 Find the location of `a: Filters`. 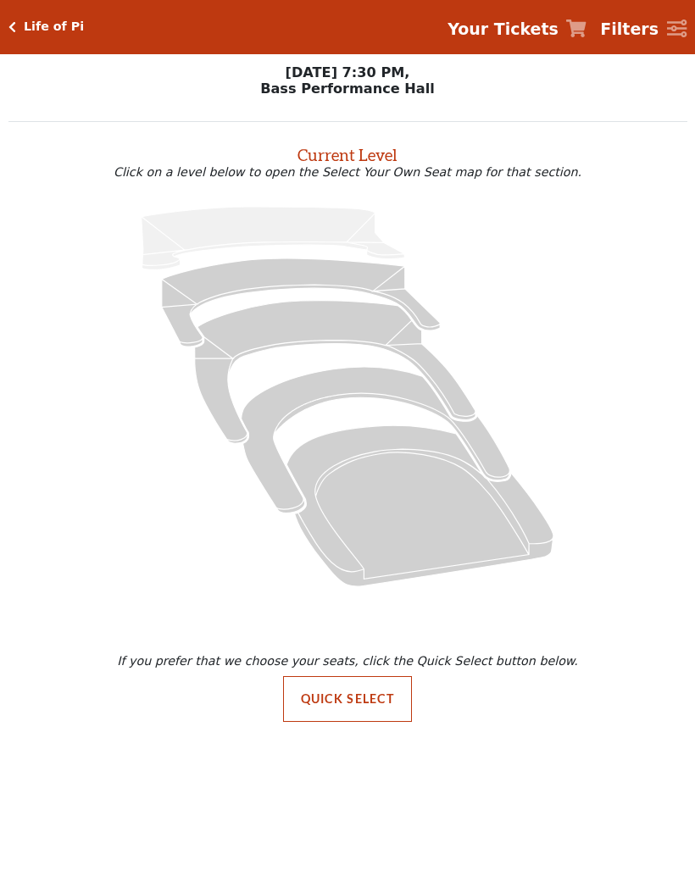

a: Filters is located at coordinates (643, 29).